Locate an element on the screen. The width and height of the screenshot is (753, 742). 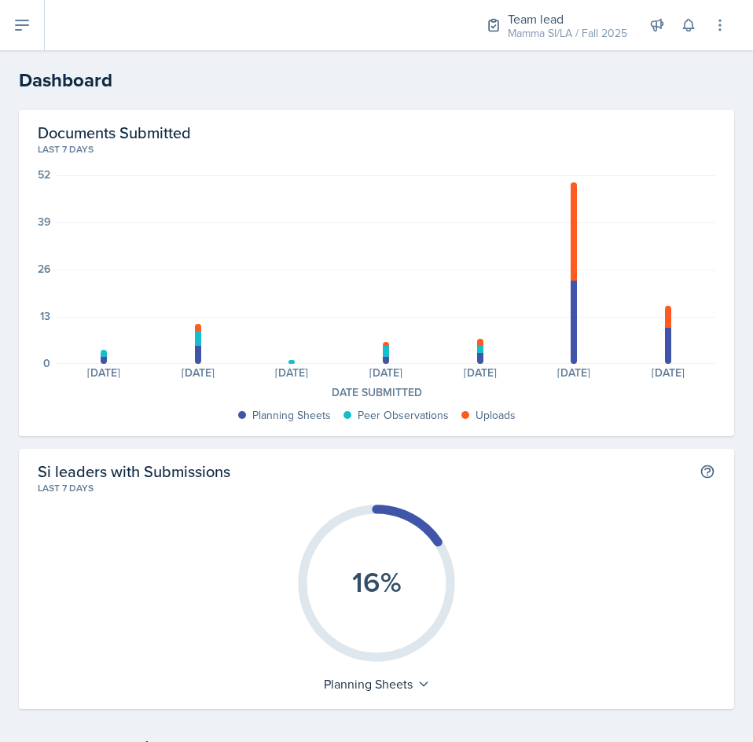
div: 0 is located at coordinates (46, 363).